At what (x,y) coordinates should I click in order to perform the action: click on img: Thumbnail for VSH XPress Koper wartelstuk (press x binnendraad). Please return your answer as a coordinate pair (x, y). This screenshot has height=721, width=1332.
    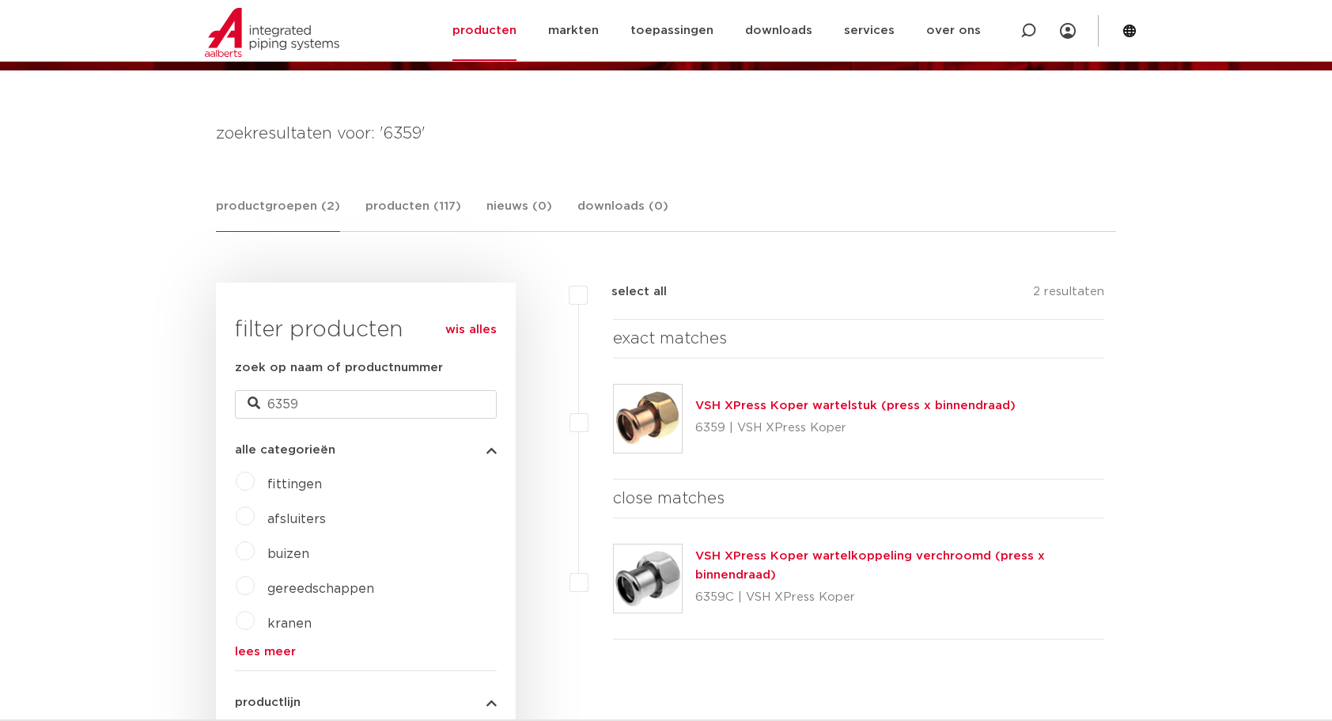
    Looking at the image, I should click on (648, 418).